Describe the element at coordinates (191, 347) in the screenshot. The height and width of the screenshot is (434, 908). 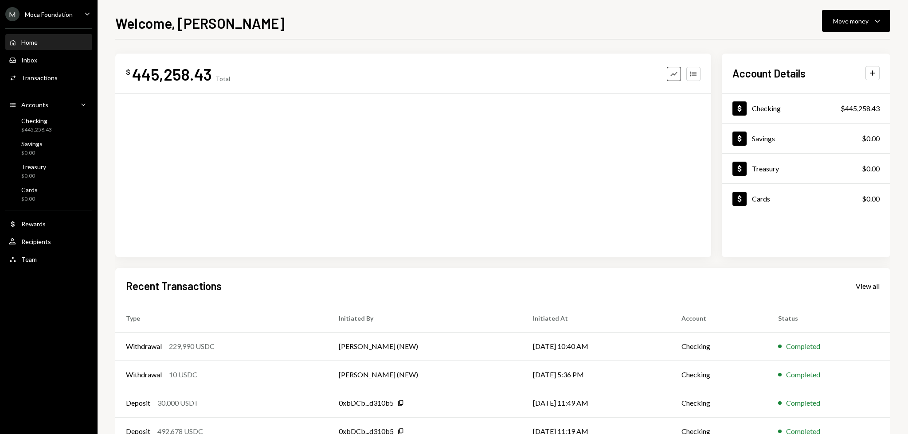
I see `div: 229,990 USDC` at that location.